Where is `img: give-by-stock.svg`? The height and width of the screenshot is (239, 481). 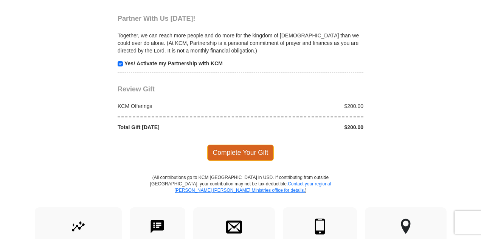
img: give-by-stock.svg is located at coordinates (78, 227).